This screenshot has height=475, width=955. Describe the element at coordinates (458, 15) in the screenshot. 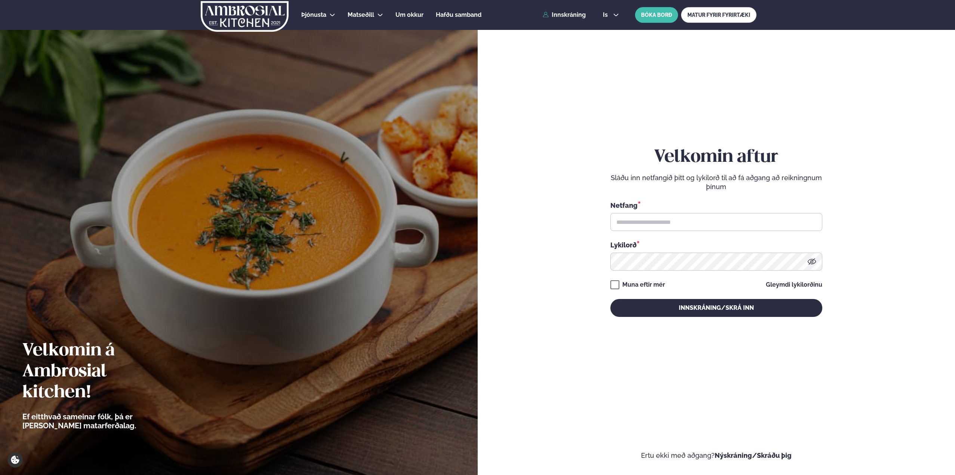

I see `a: Hafðu samband` at that location.